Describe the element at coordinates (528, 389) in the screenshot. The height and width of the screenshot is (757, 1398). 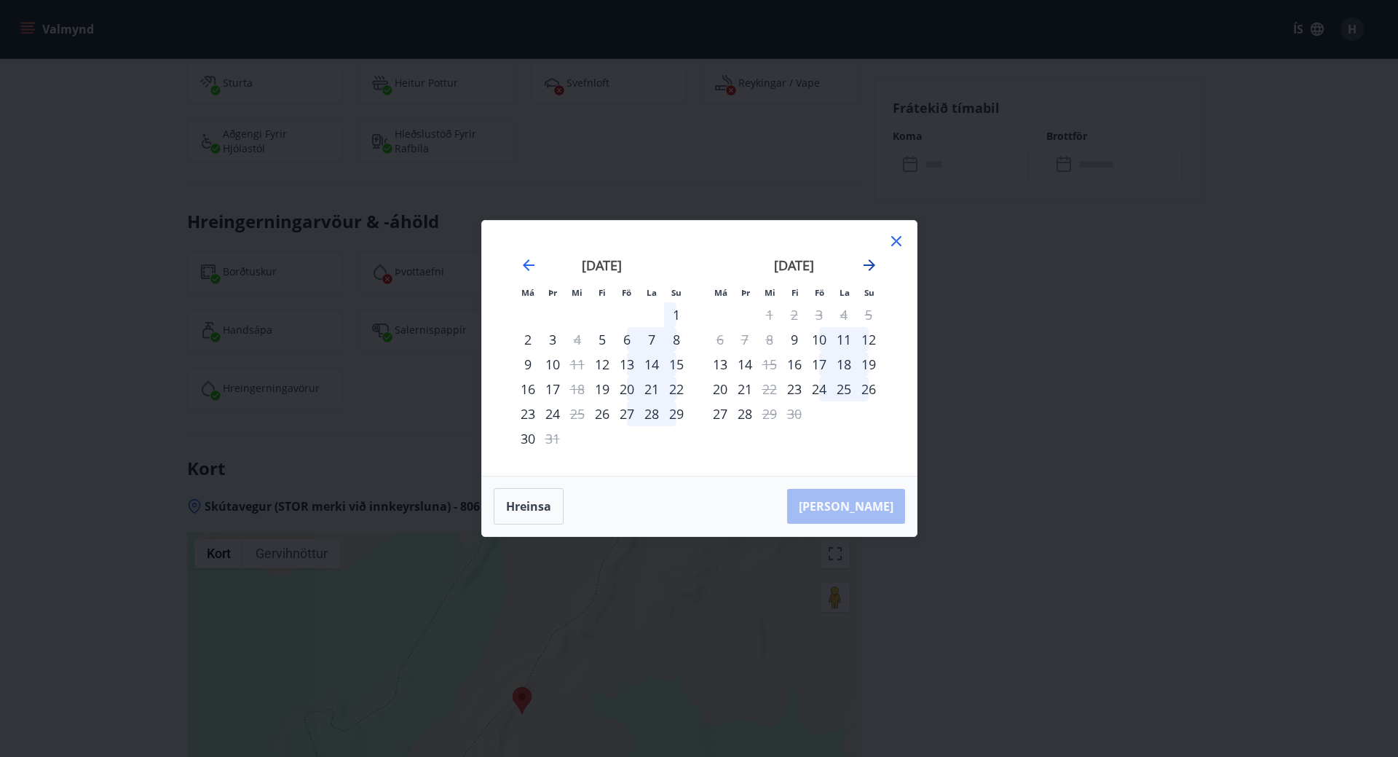
I see `td: Choose mánudagur, 16. mars 2026 as your check-in date. It’s available.` at that location.